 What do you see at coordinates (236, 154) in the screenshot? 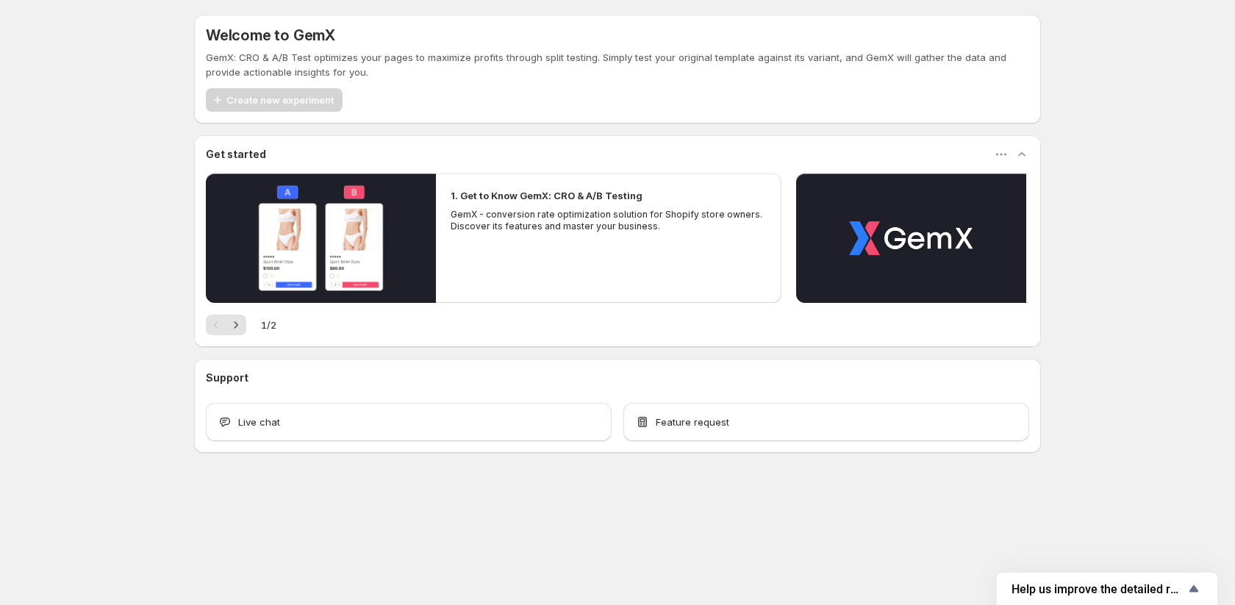
I see `h3: Get started` at bounding box center [236, 154].